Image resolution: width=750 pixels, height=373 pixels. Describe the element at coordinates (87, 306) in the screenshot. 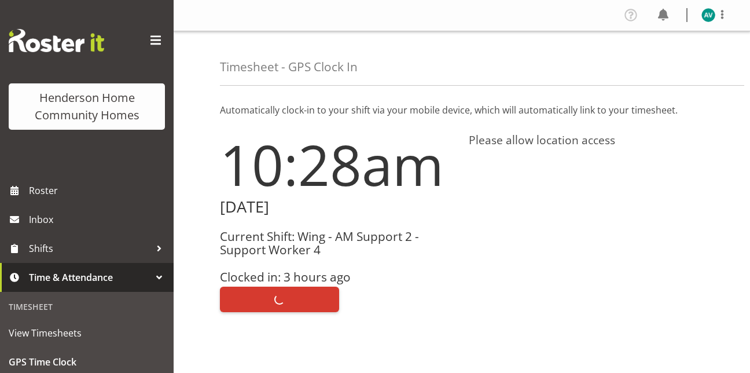

I see `div: Timesheet` at that location.